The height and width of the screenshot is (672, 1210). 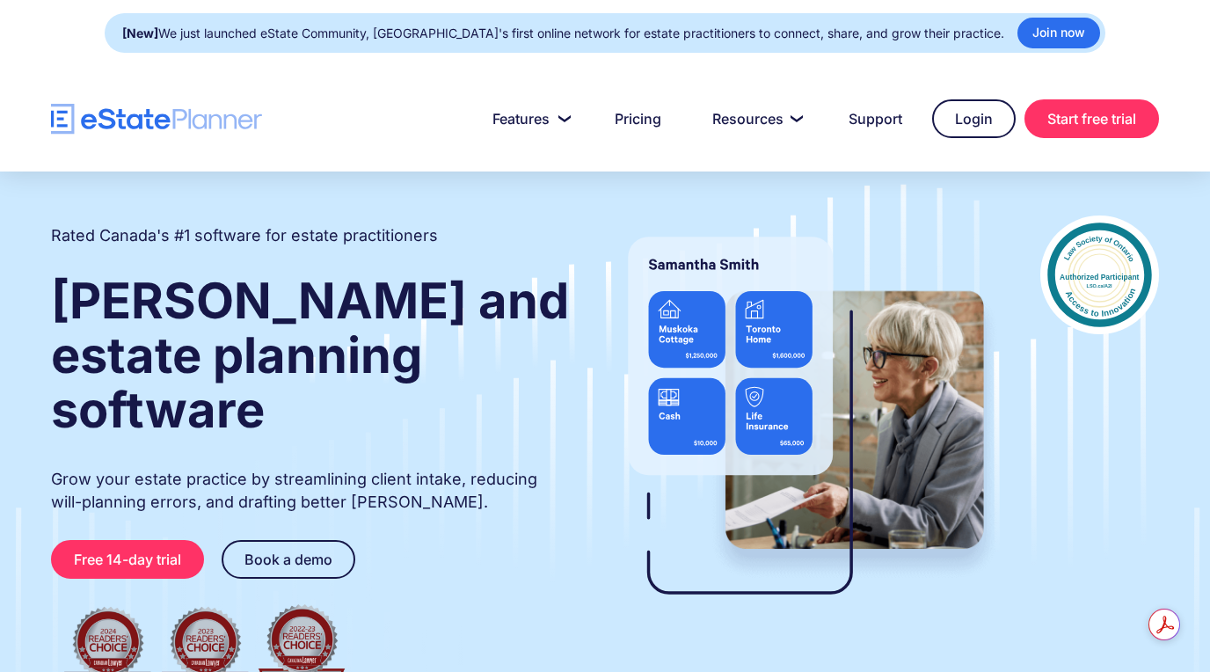 What do you see at coordinates (638, 119) in the screenshot?
I see `a: Pricing` at bounding box center [638, 119].